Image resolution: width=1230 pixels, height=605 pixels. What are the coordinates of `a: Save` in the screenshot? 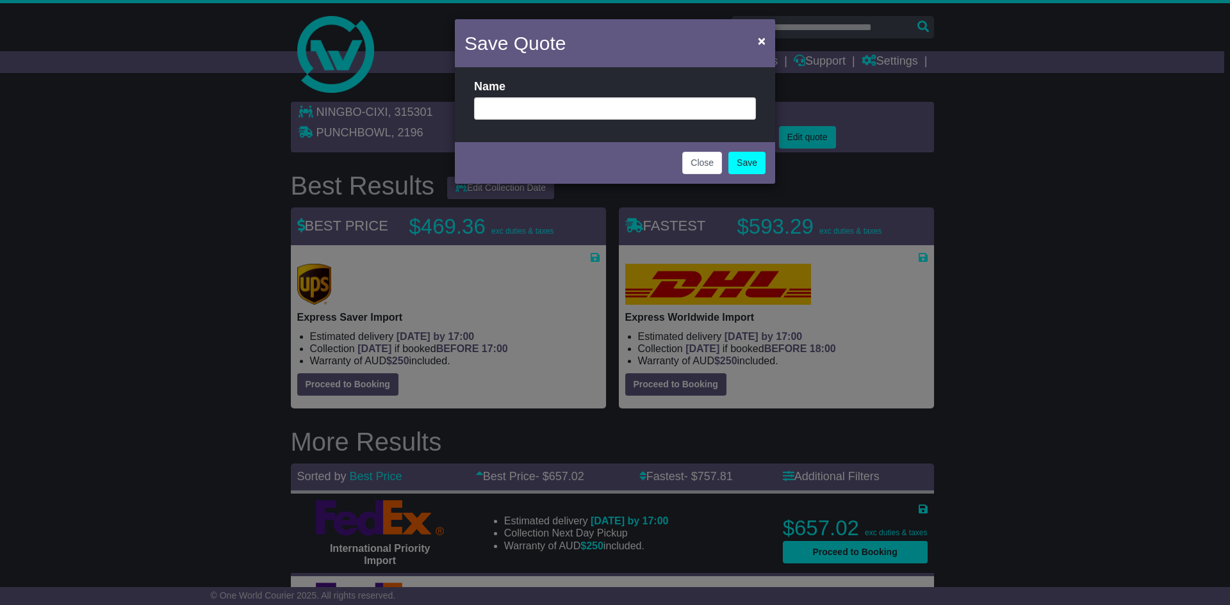 It's located at (747, 163).